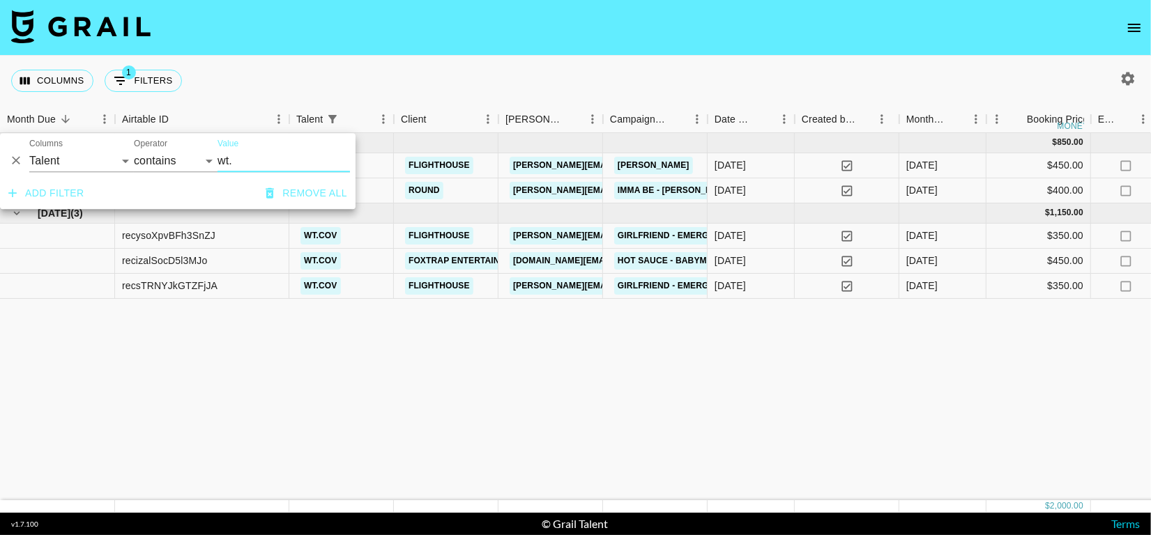 This screenshot has height=535, width=1151. I want to click on div: recysoXpvBFh3SnZJ, so click(169, 236).